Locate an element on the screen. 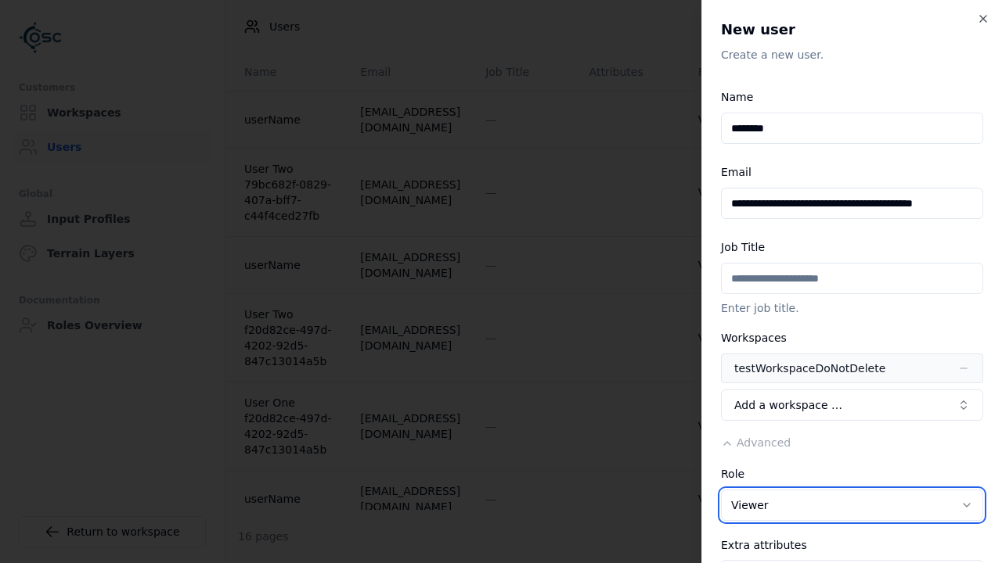 The height and width of the screenshot is (563, 1002). button: Advanced is located at coordinates (755, 443).